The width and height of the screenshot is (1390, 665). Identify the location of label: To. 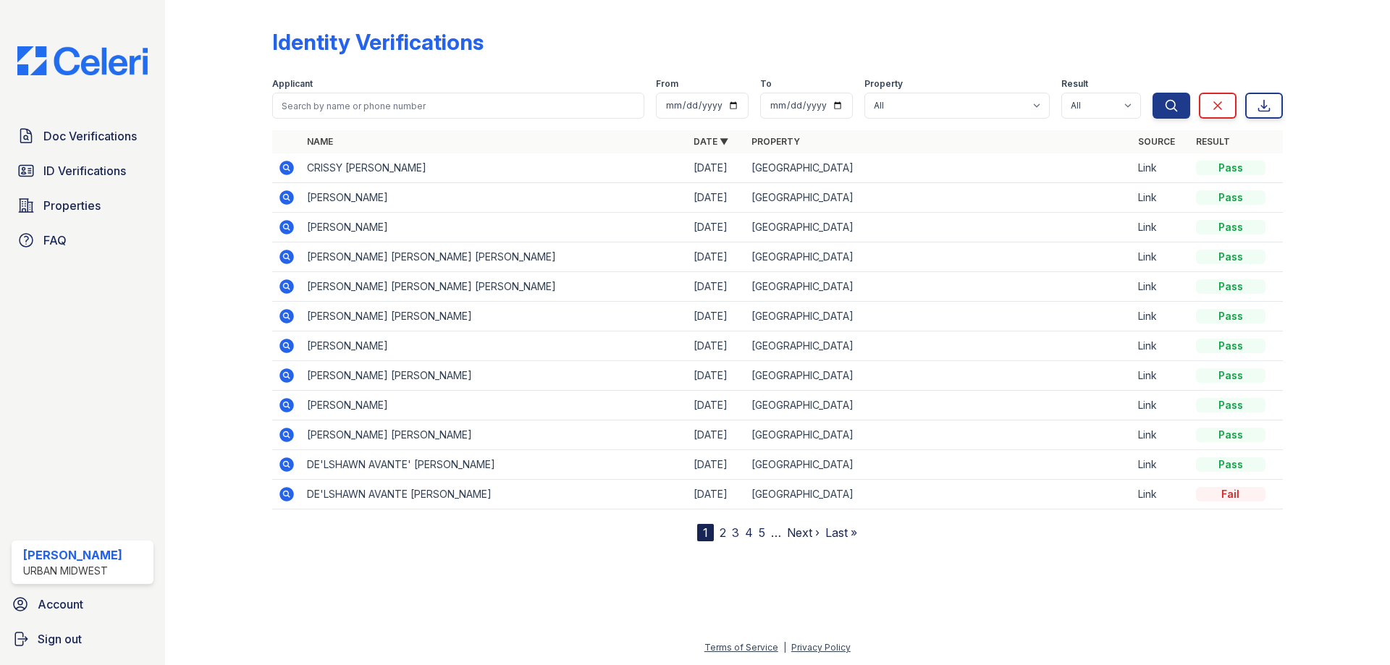
(766, 84).